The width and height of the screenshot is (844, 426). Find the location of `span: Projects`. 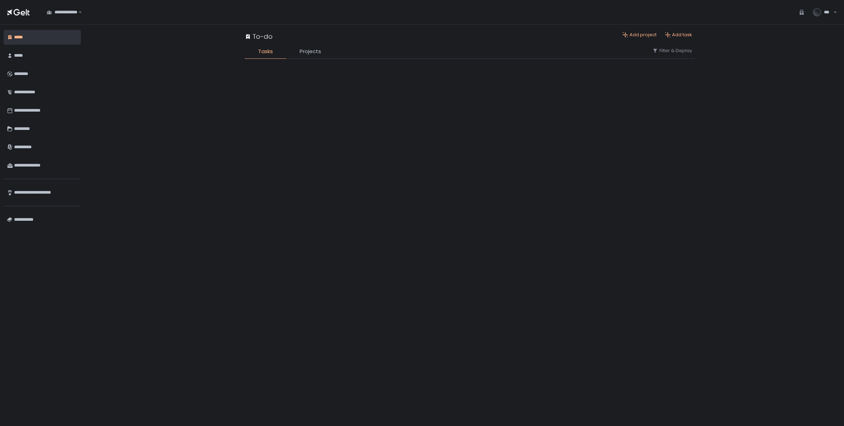

span: Projects is located at coordinates (310, 51).